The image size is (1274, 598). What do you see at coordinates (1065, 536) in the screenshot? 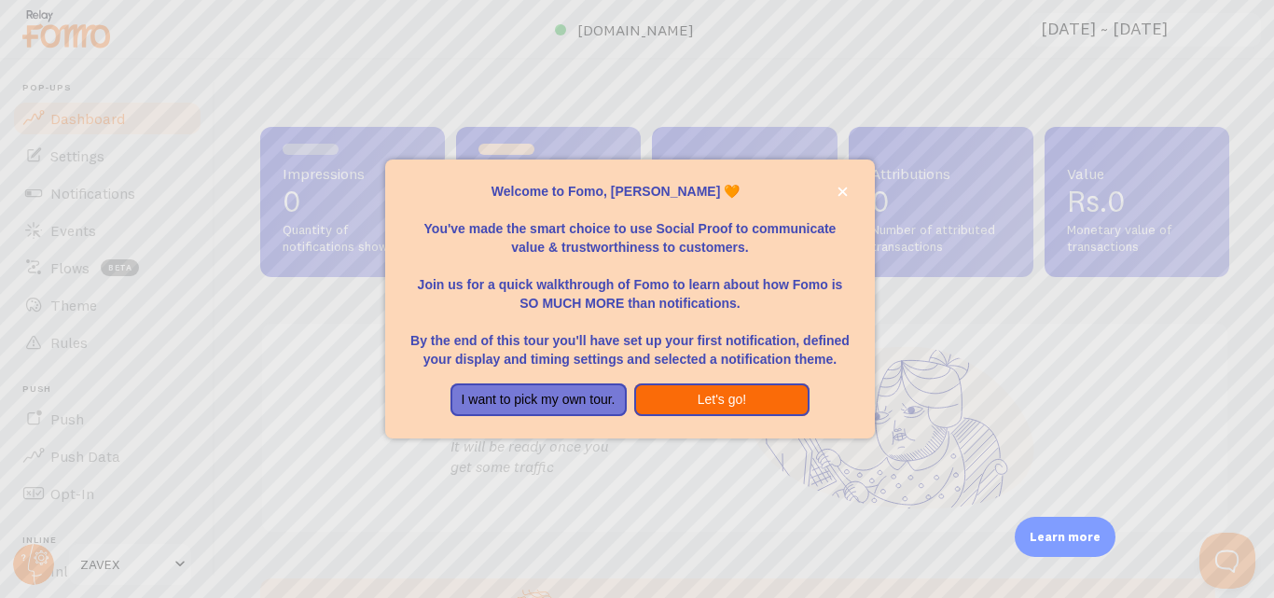
I see `div: Learn more` at bounding box center [1065, 536].